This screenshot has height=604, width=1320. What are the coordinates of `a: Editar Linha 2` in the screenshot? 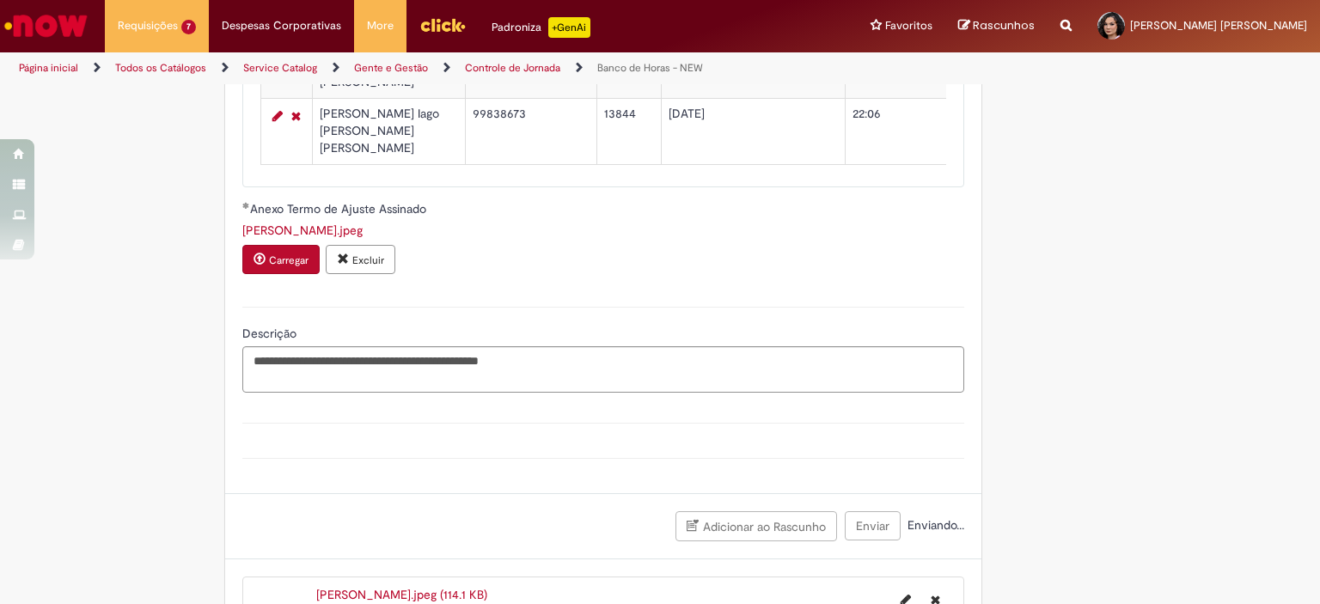 It's located at (278, 116).